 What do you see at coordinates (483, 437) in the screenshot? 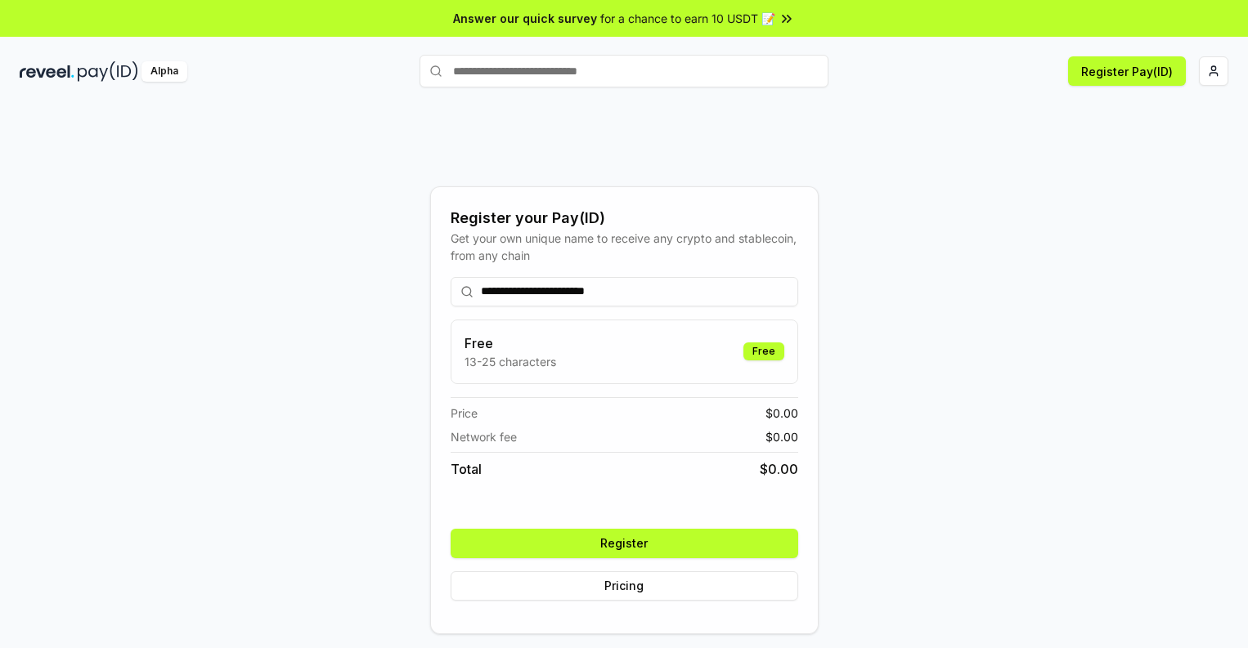
I see `span: Network fee` at bounding box center [483, 437].